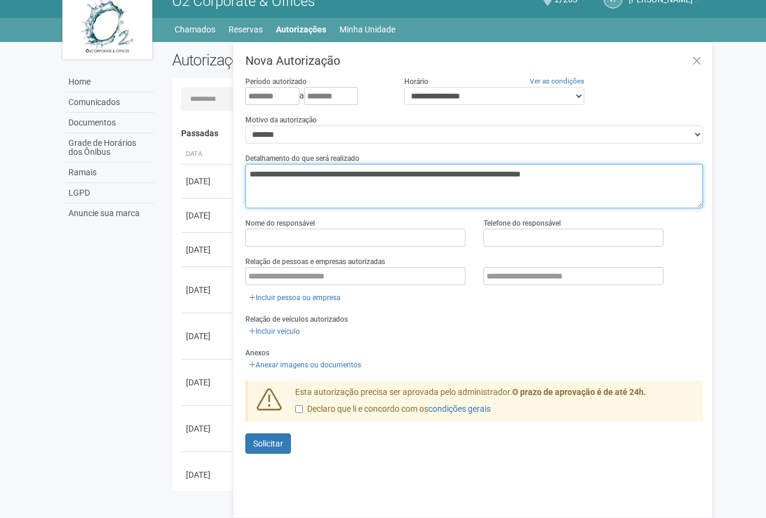 Image resolution: width=766 pixels, height=518 pixels. Describe the element at coordinates (281, 120) in the screenshot. I see `label: Motivo da autorização` at that location.